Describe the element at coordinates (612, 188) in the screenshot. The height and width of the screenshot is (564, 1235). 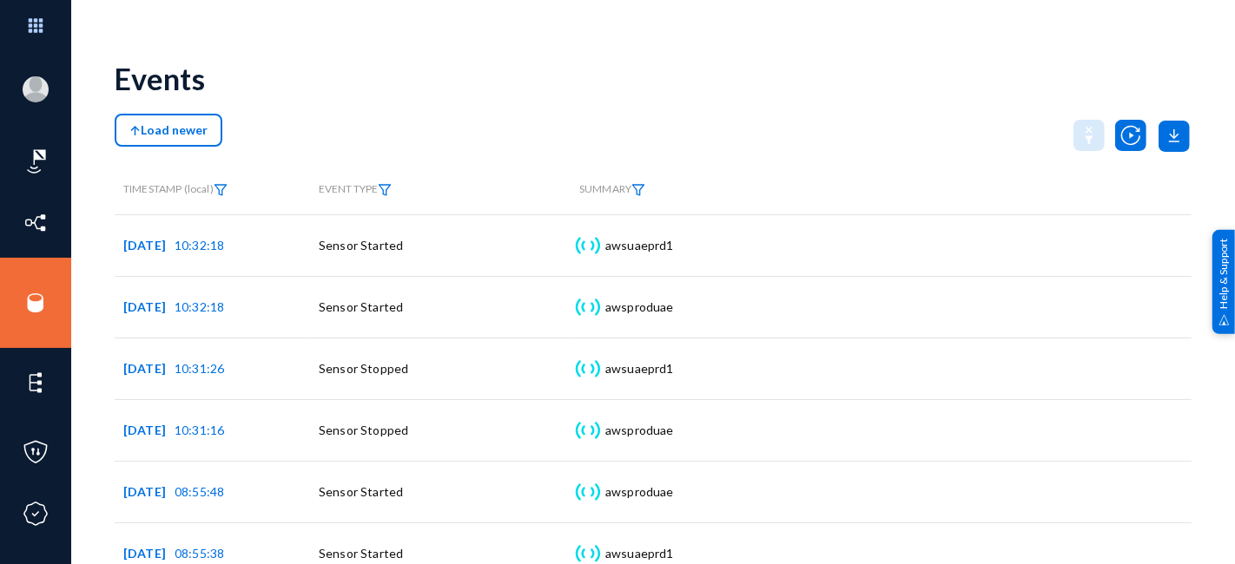
I see `span: SUMMARY` at that location.